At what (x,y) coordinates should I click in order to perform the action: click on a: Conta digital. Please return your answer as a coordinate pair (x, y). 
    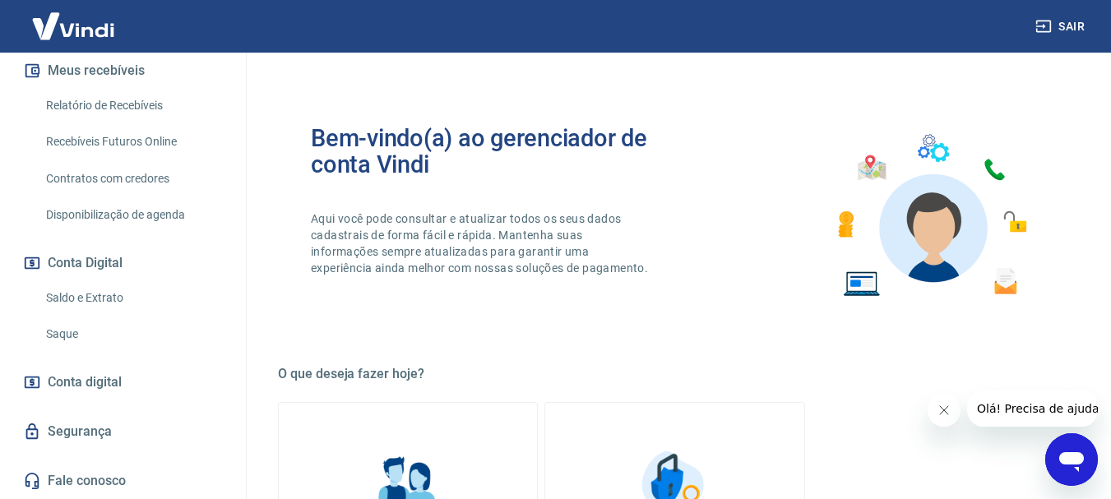
    Looking at the image, I should click on (123, 382).